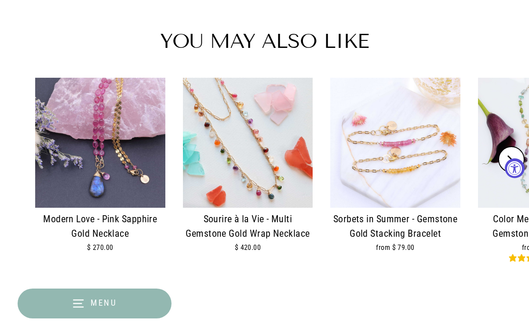 The image size is (529, 336). Describe the element at coordinates (100, 171) in the screenshot. I see `a: Modern Love - Pink Sapphire Gold Necklace main image | Breathe Autumn Rain Artisan Jewelry Modern...` at that location.